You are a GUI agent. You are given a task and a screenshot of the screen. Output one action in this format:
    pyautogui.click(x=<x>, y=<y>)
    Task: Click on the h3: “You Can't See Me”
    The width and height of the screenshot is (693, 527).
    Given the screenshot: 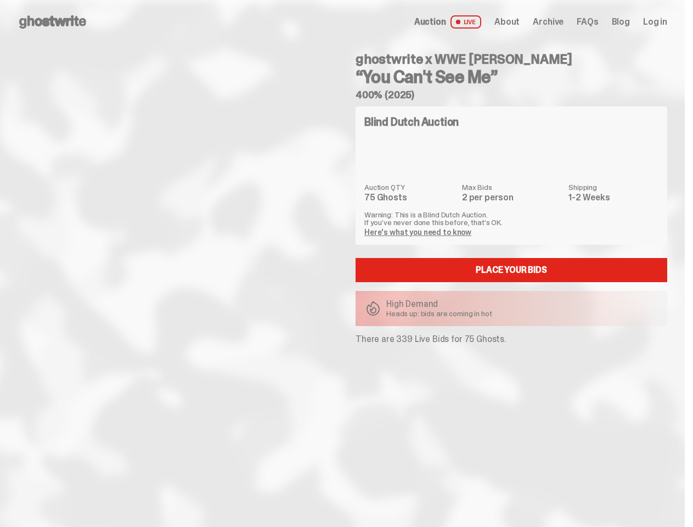 What is the action you would take?
    pyautogui.click(x=512, y=77)
    